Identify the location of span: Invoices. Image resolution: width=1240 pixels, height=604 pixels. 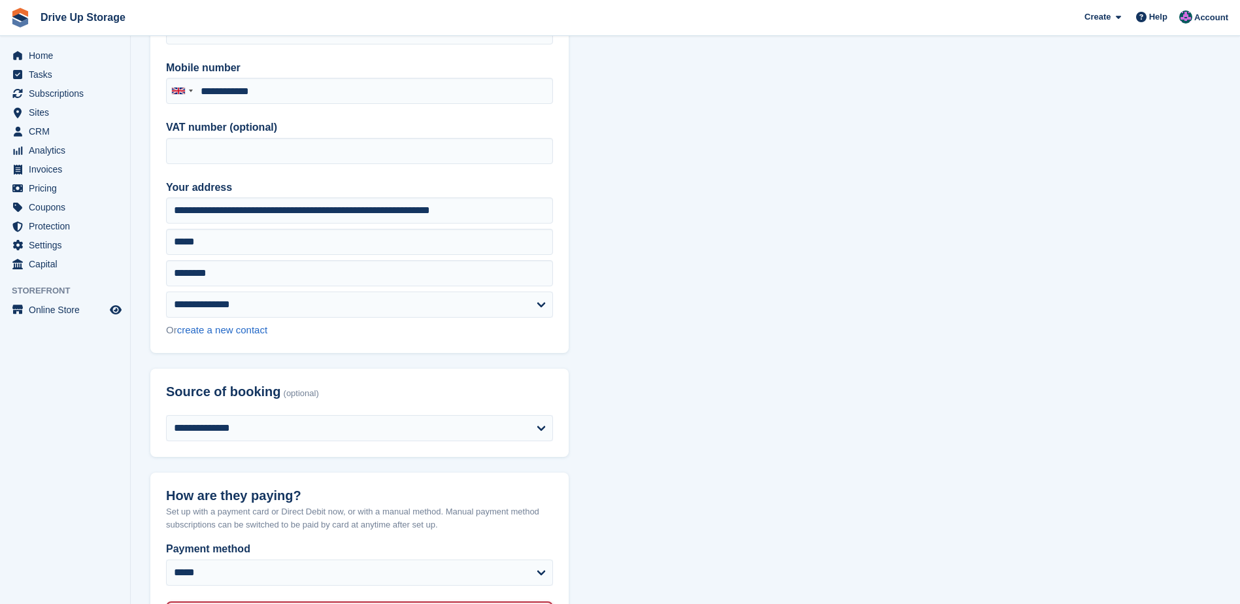
(68, 169).